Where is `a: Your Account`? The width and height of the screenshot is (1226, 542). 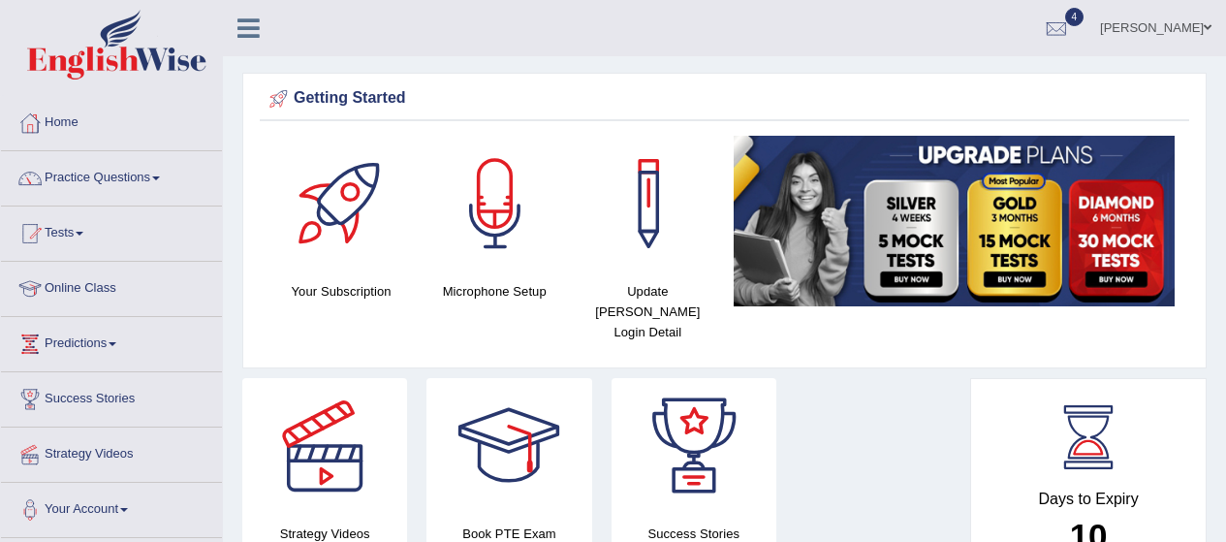
a: Your Account is located at coordinates (111, 507).